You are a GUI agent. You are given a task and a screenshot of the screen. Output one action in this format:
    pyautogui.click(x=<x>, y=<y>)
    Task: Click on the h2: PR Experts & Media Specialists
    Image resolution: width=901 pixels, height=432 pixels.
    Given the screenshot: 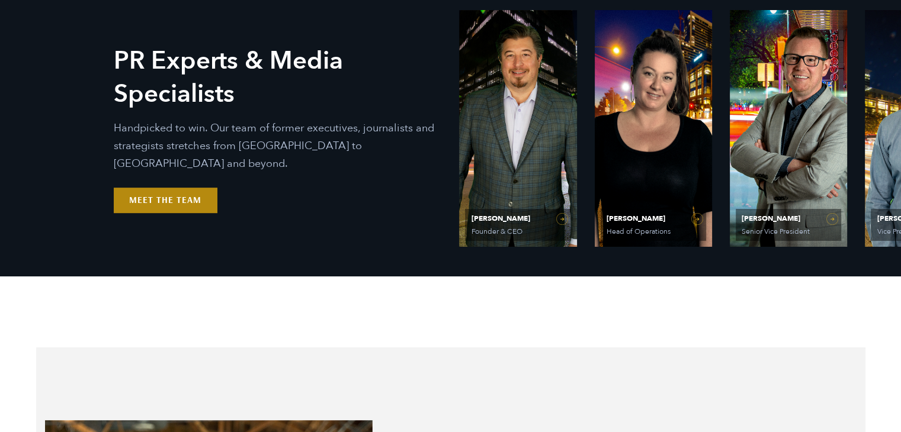 What is the action you would take?
    pyautogui.click(x=277, y=78)
    